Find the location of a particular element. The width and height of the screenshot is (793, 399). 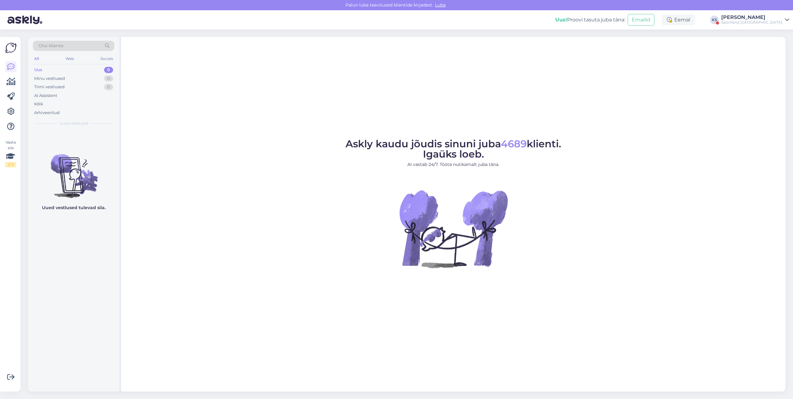

b: Uus! is located at coordinates (561, 20).